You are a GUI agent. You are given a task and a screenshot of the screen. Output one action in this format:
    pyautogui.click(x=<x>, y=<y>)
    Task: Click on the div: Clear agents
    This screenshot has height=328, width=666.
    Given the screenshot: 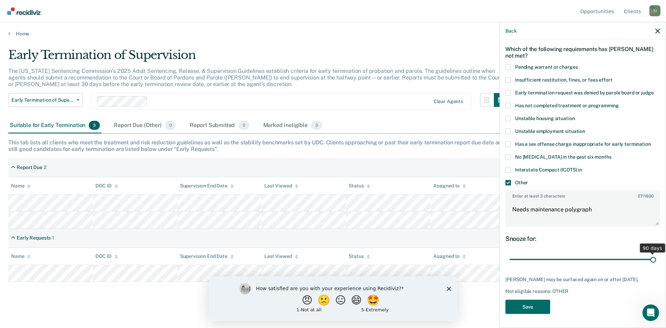 What is the action you would take?
    pyautogui.click(x=448, y=101)
    